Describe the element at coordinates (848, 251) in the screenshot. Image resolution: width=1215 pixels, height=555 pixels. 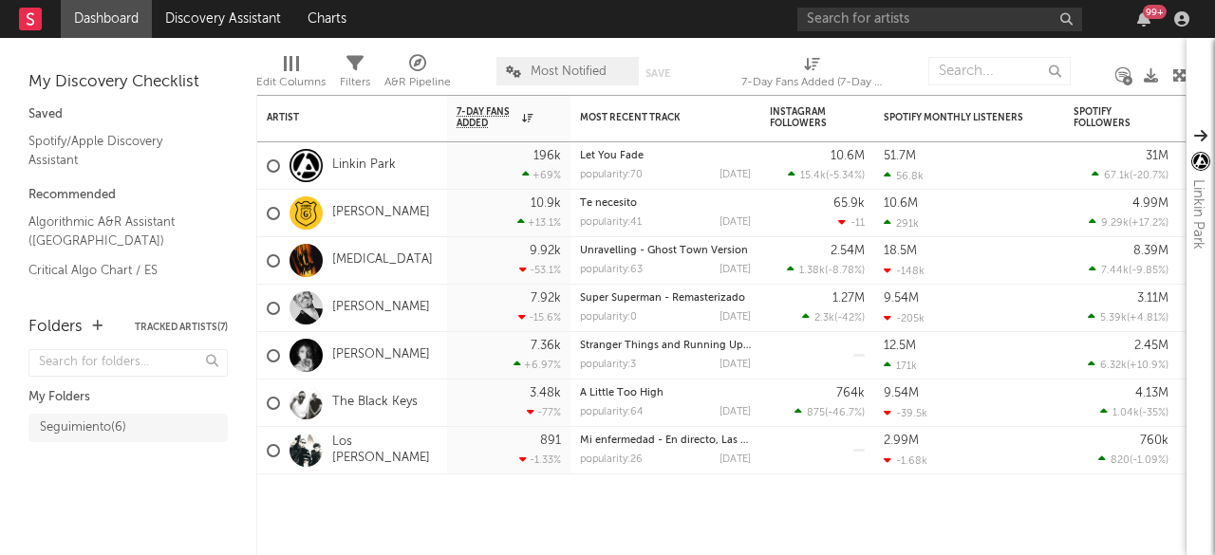
I see `div: 2.54M` at that location.